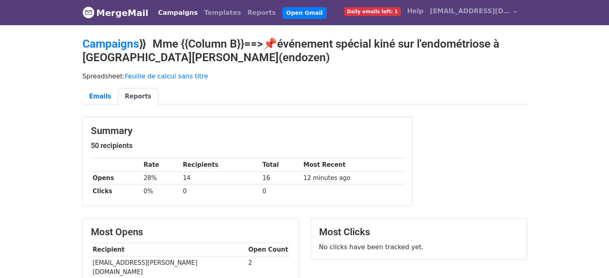 The image size is (609, 278). Describe the element at coordinates (223, 13) in the screenshot. I see `a: Templates` at that location.